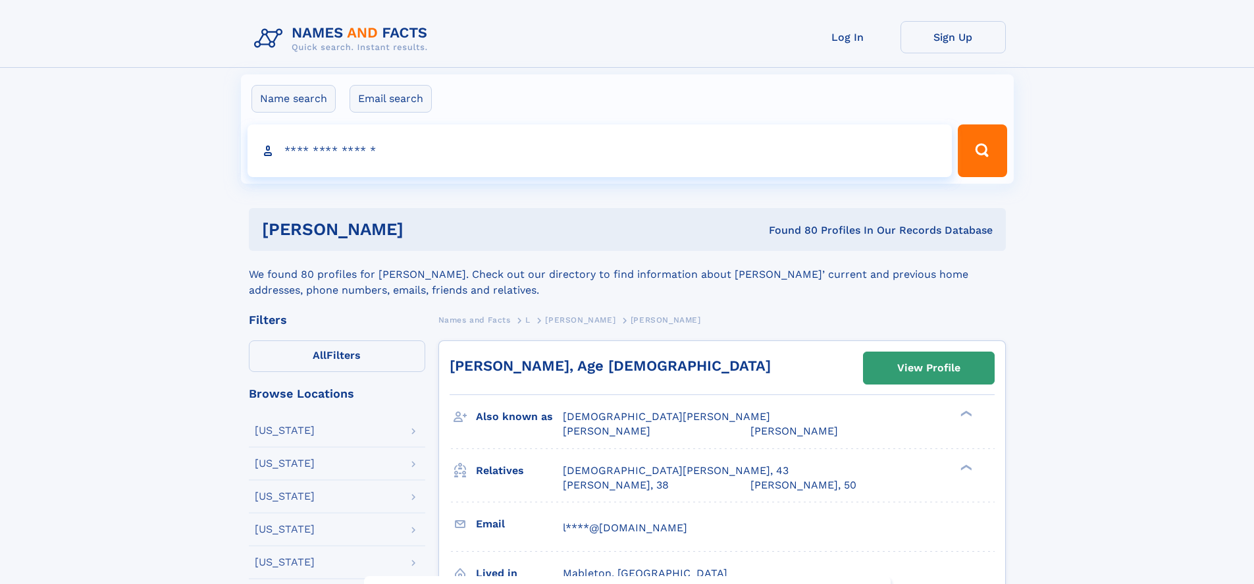 The width and height of the screenshot is (1254, 584). What do you see at coordinates (337, 320) in the screenshot?
I see `div: Filters` at bounding box center [337, 320].